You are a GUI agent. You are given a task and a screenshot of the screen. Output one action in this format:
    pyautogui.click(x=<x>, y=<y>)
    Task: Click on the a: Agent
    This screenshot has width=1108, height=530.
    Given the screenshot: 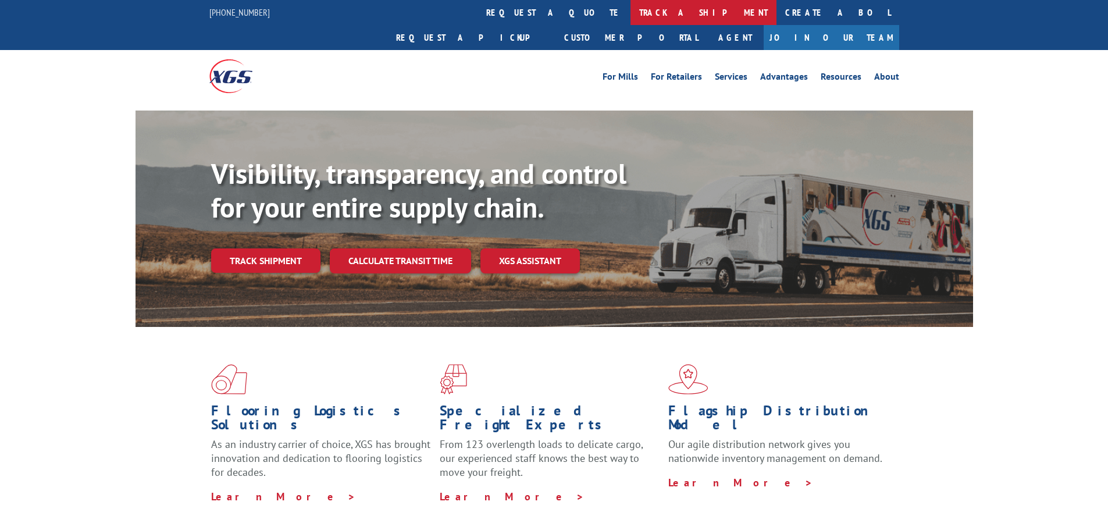 What is the action you would take?
    pyautogui.click(x=735, y=37)
    